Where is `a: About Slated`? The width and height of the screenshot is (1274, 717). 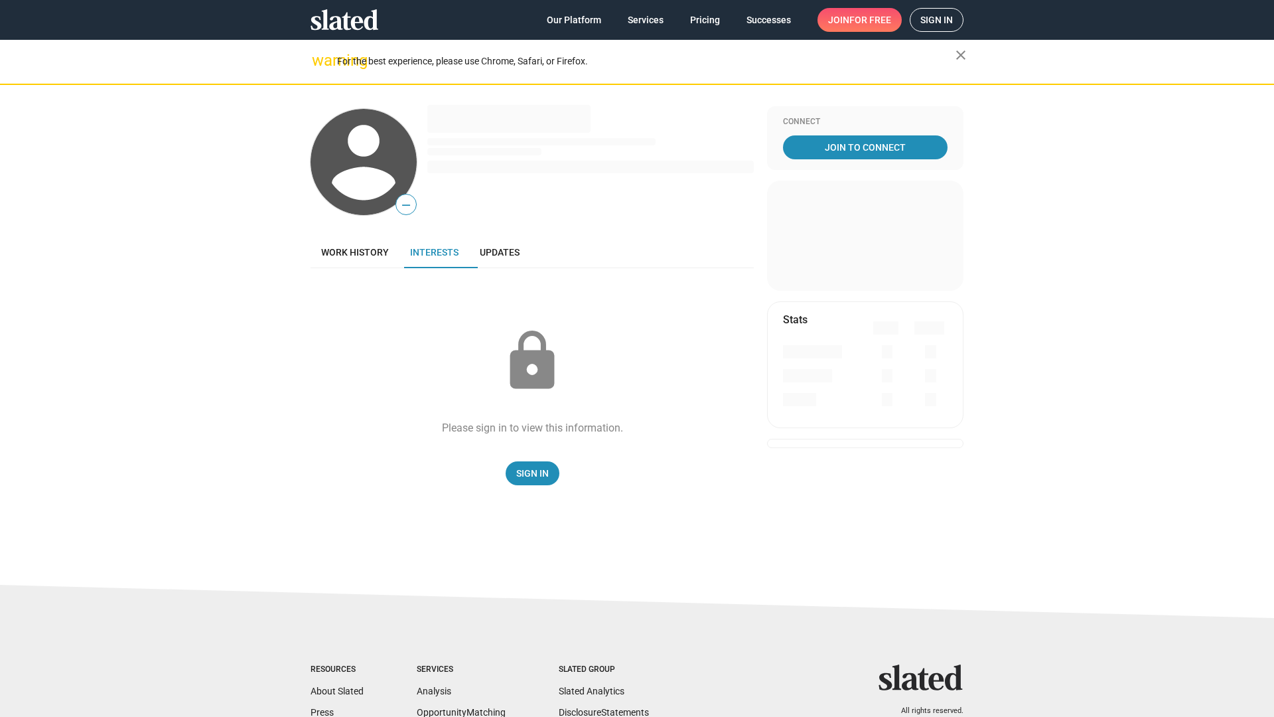 a: About Slated is located at coordinates (337, 691).